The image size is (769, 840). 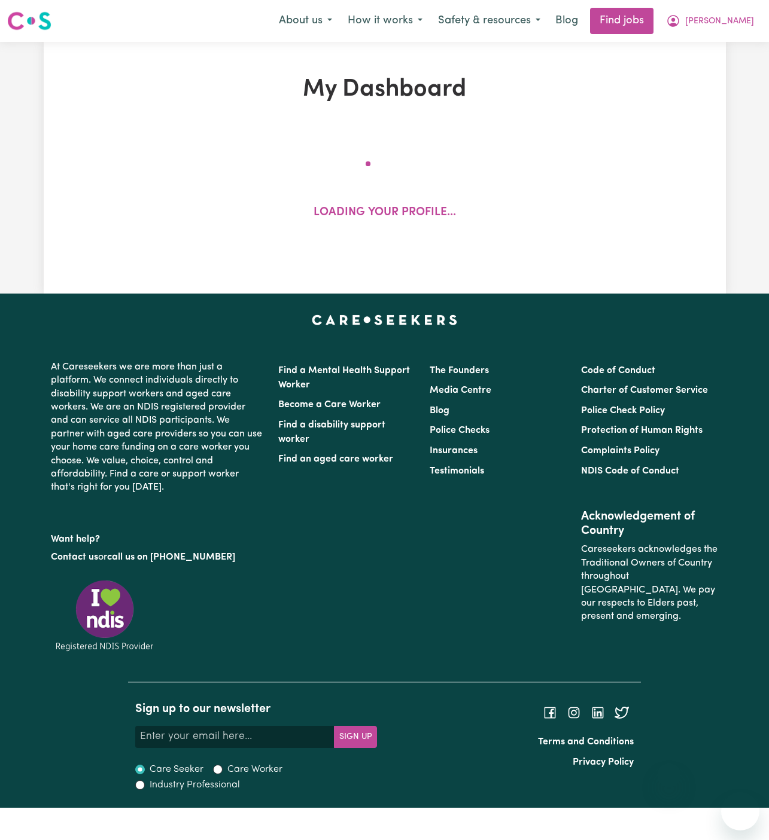 I want to click on h2: Acknowledgement of Country, so click(x=649, y=524).